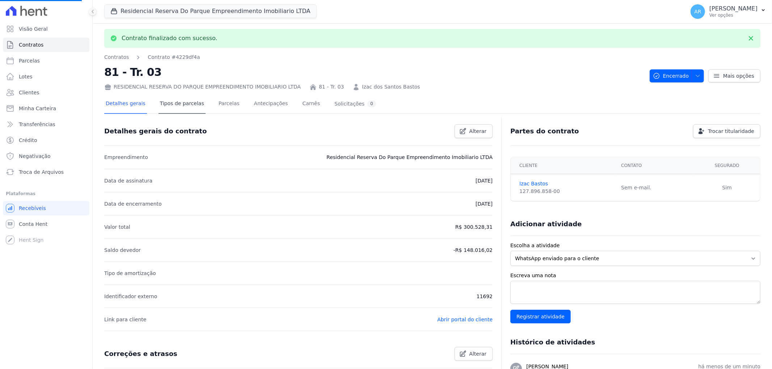 The image size is (772, 369). Describe the element at coordinates (126, 104) in the screenshot. I see `a: Detalhes gerais` at that location.